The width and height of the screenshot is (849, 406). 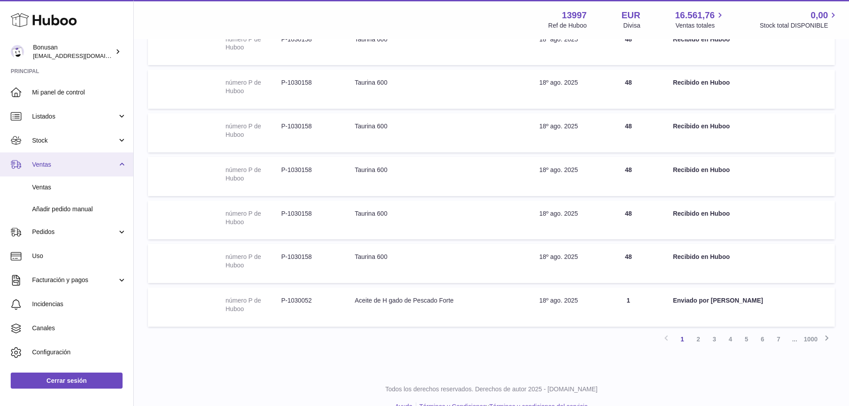 I want to click on span: Incidencias, so click(x=79, y=304).